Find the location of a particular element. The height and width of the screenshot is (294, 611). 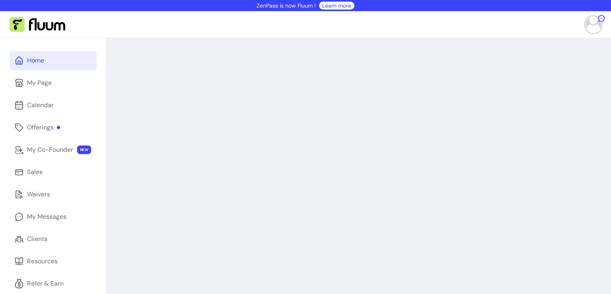

div: My Page is located at coordinates (39, 83).